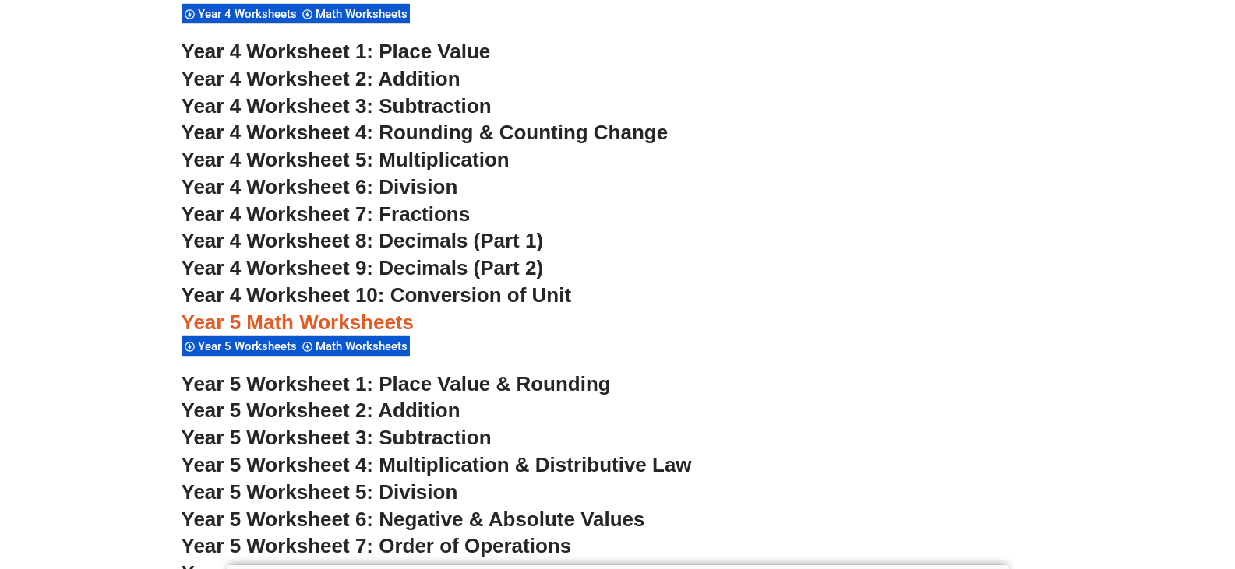 Image resolution: width=1235 pixels, height=569 pixels. What do you see at coordinates (240, 346) in the screenshot?
I see `div: Year 5 Worksheets` at bounding box center [240, 346].